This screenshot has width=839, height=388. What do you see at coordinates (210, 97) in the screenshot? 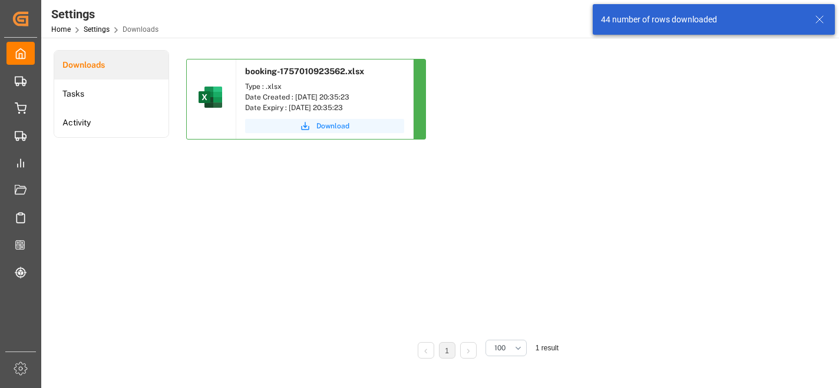
I see `img: microsoft-excel-2019--v1.png` at bounding box center [210, 97].